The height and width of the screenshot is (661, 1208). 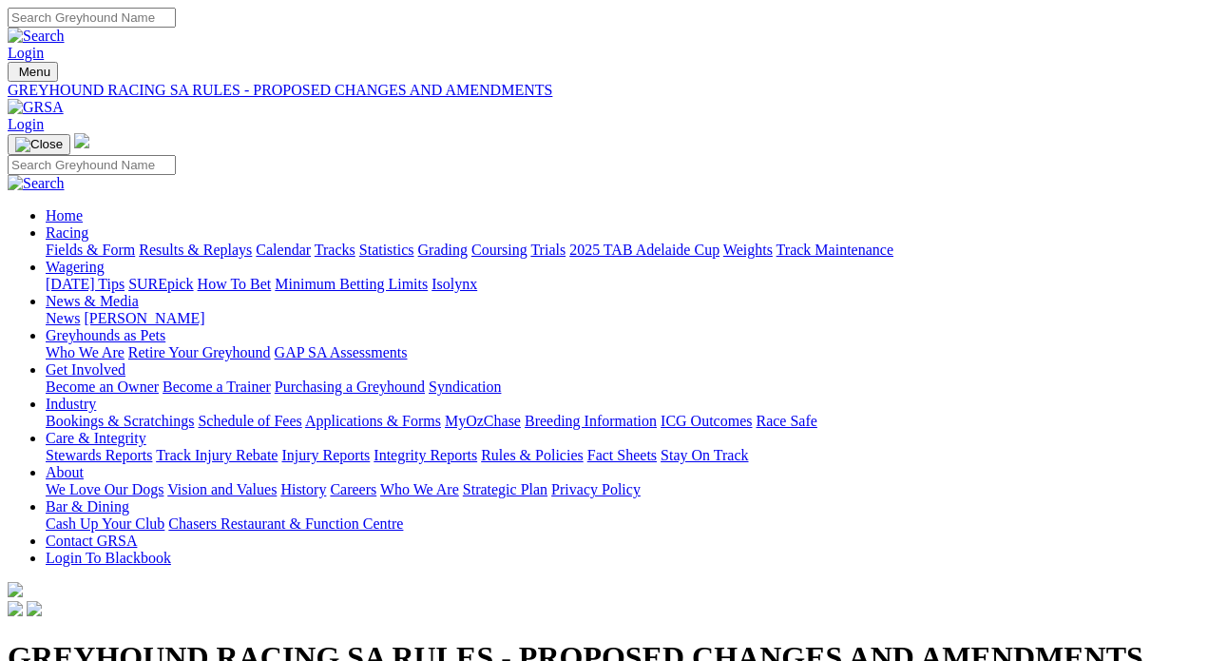 I want to click on a: Minimum Betting Limits, so click(x=351, y=283).